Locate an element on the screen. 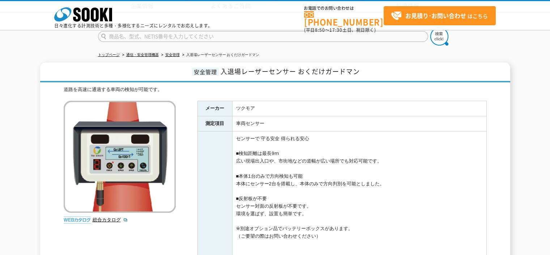 Image resolution: width=550 pixels, height=255 pixels. a: トップページ is located at coordinates (109, 55).